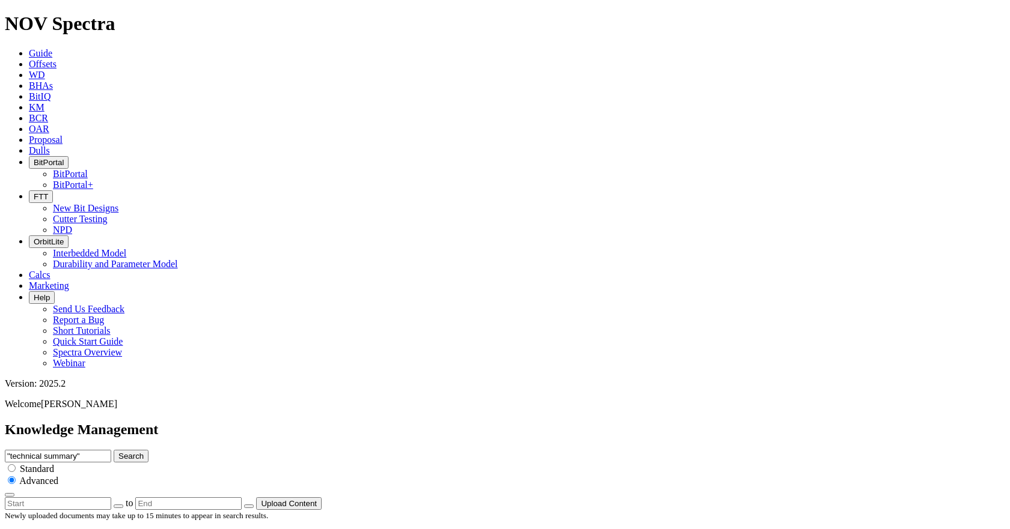 The image size is (1010, 529). I want to click on a: Short Tutorials, so click(82, 330).